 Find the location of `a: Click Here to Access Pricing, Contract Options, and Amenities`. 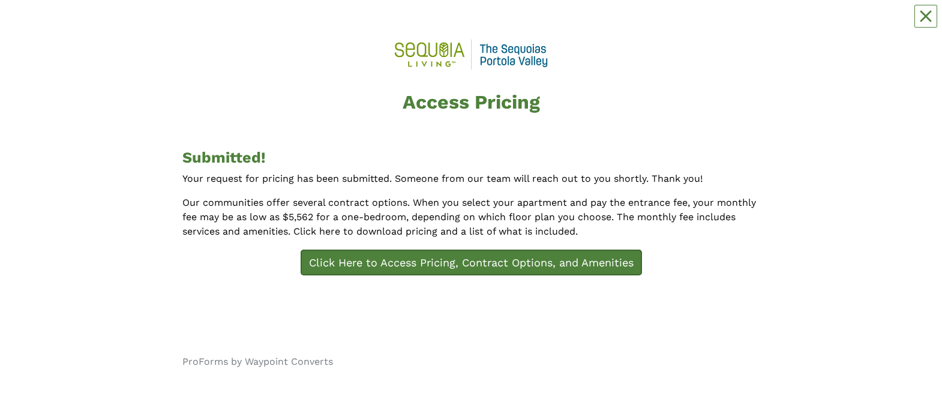

a: Click Here to Access Pricing, Contract Options, and Amenities is located at coordinates (471, 262).